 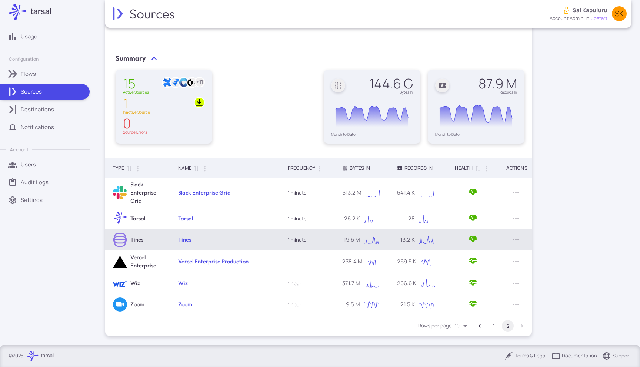 What do you see at coordinates (148, 193) in the screenshot?
I see `h6: Slack Enterprise Grid` at bounding box center [148, 193].